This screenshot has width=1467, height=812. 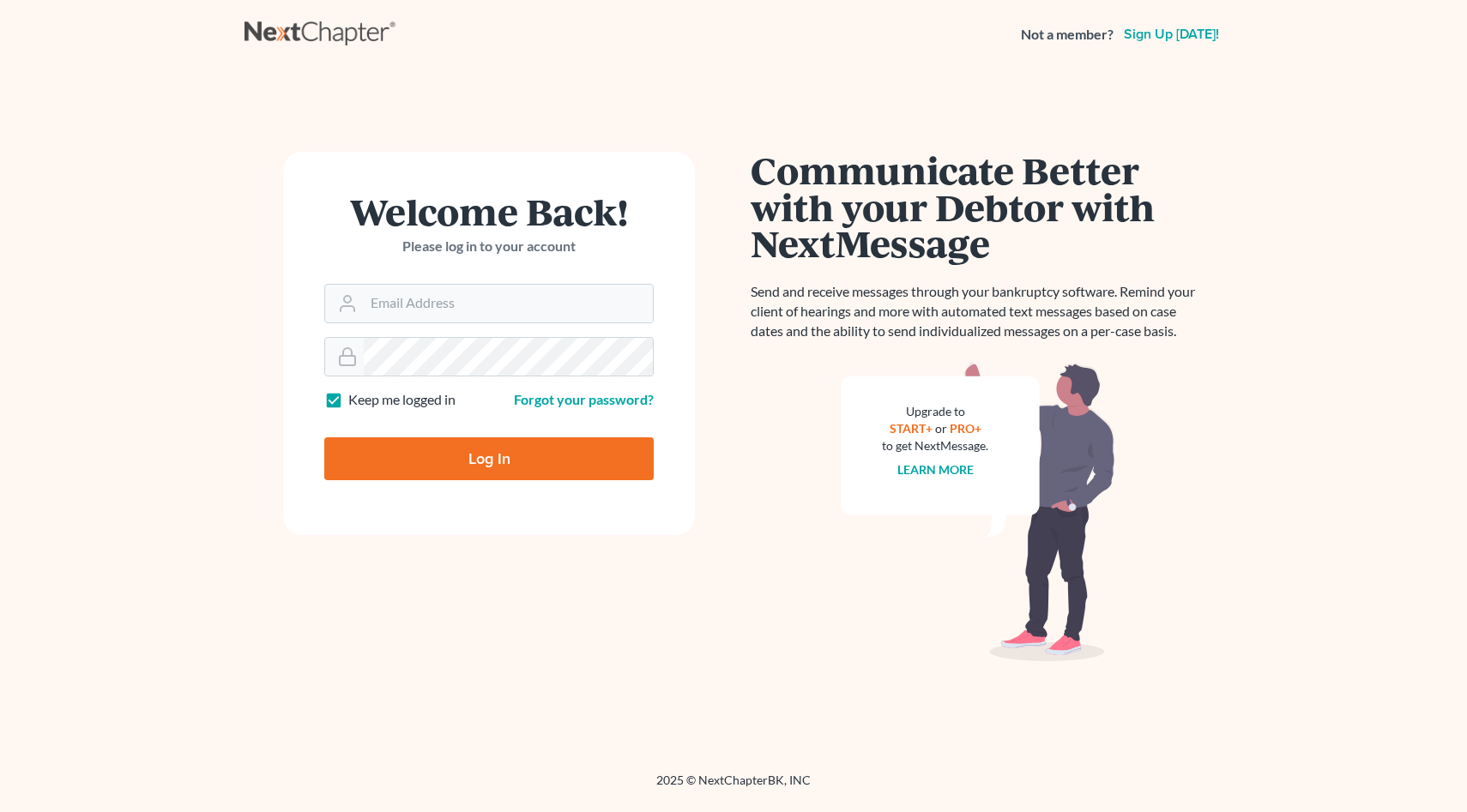 I want to click on a: Forgot your password?, so click(x=583, y=399).